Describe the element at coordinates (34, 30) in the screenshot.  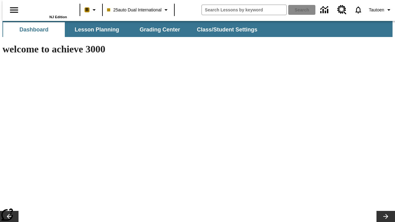
I see `button: Dashboard` at that location.